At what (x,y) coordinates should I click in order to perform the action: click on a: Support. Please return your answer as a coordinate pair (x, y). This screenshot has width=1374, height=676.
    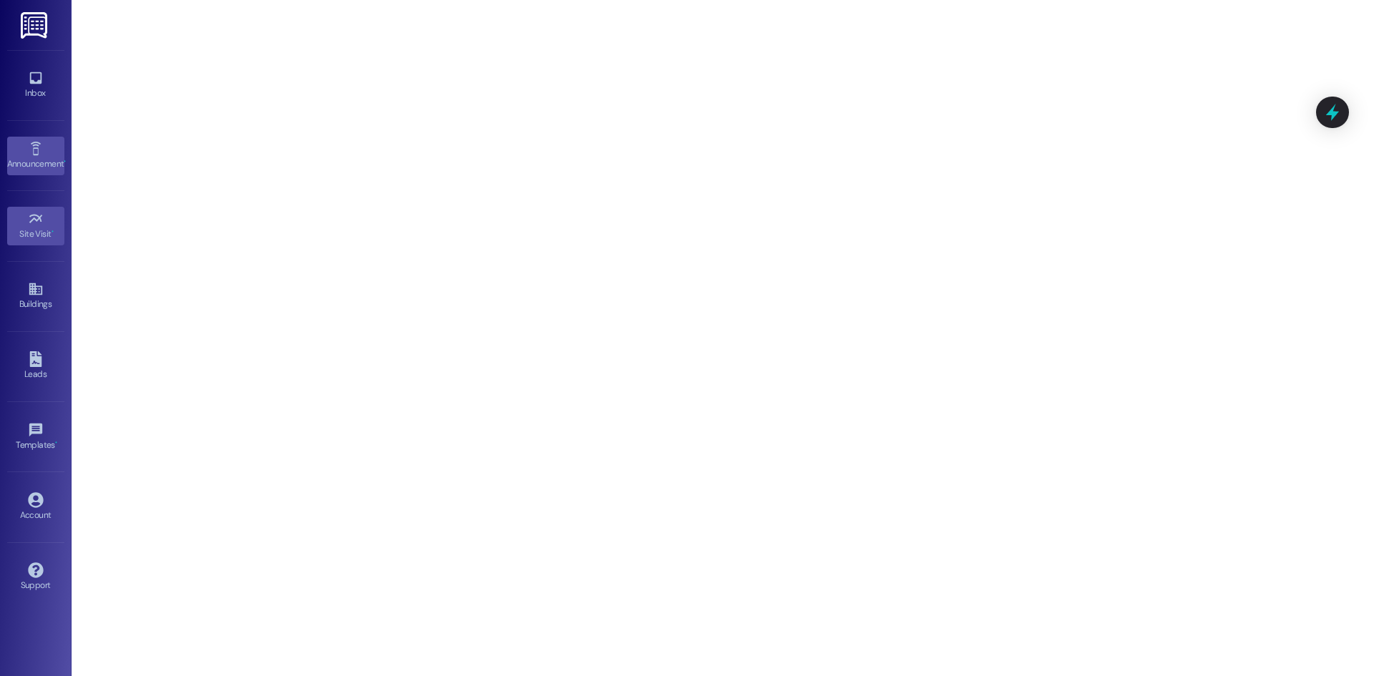
    Looking at the image, I should click on (36, 578).